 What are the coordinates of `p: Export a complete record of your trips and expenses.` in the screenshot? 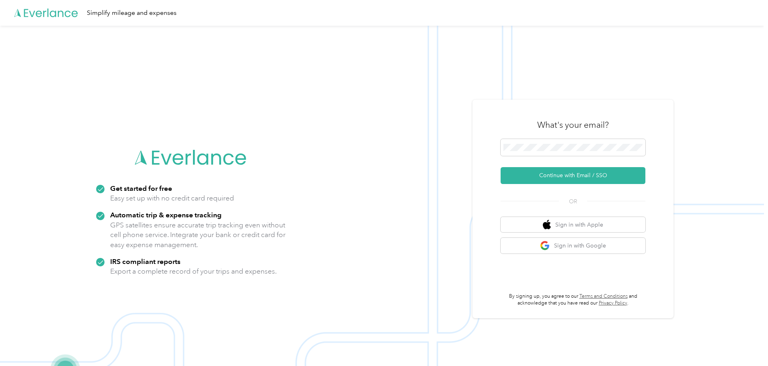 It's located at (193, 271).